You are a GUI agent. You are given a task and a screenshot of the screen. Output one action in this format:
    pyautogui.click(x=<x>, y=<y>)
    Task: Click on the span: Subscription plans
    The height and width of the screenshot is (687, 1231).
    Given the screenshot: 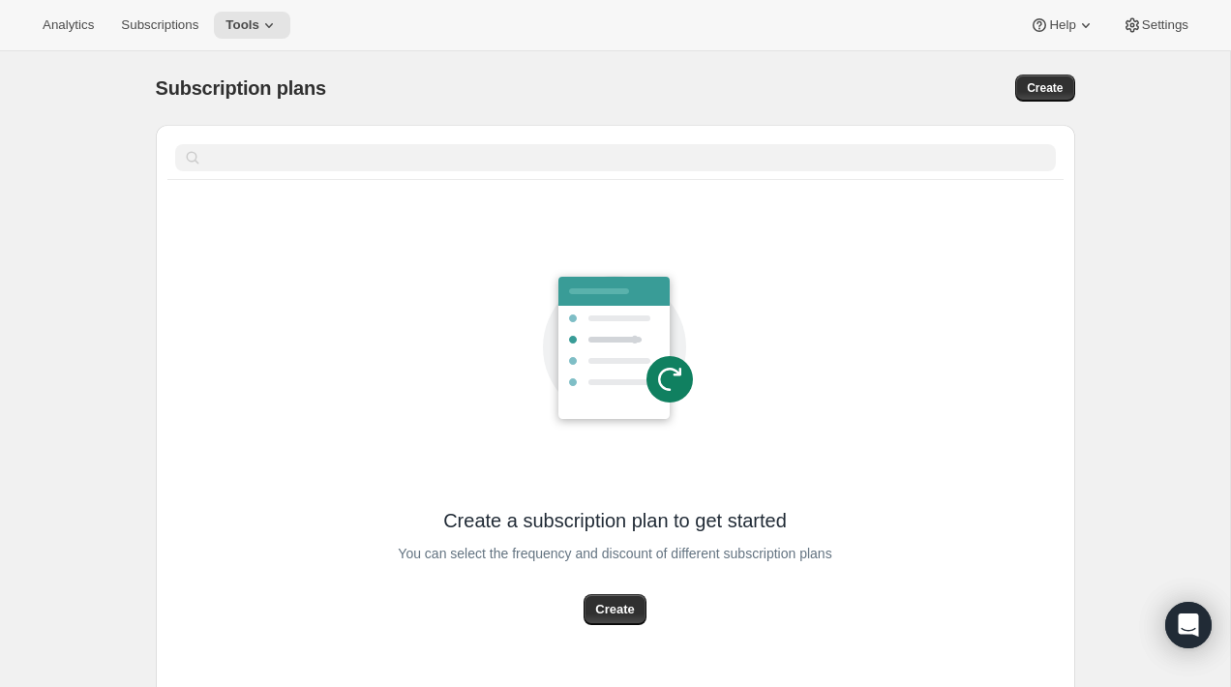 What is the action you would take?
    pyautogui.click(x=241, y=88)
    